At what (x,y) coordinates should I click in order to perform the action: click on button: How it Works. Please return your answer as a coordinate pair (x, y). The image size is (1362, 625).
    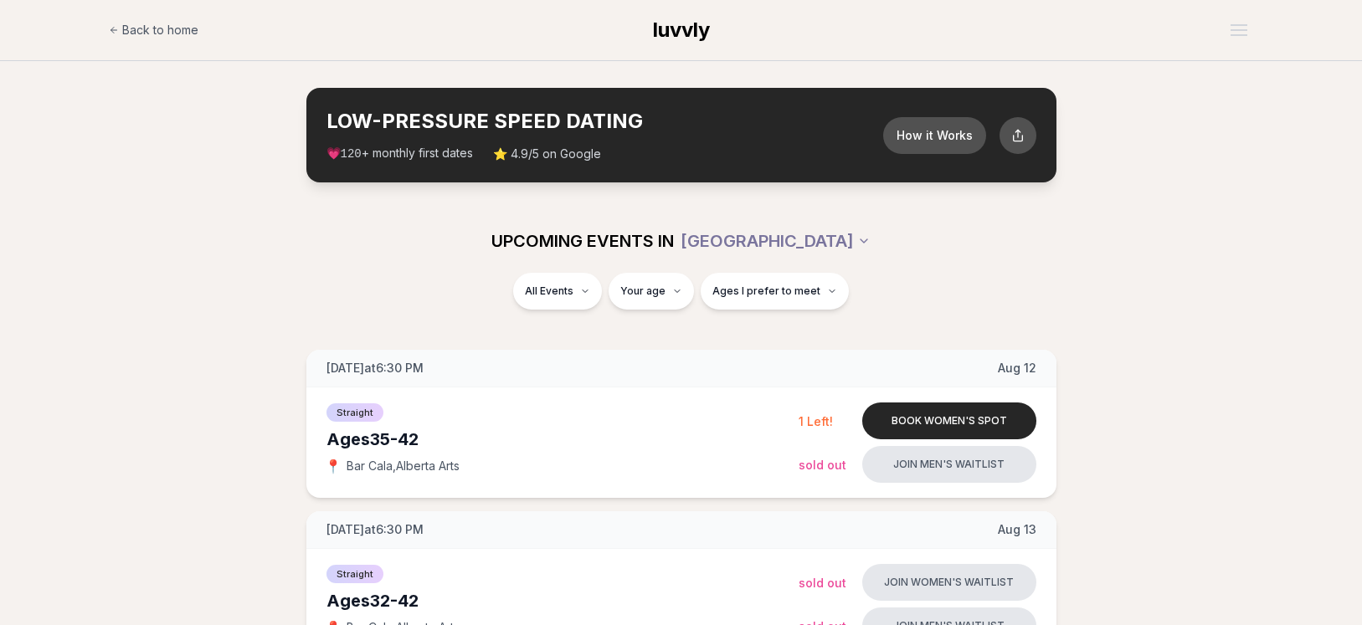
    Looking at the image, I should click on (934, 136).